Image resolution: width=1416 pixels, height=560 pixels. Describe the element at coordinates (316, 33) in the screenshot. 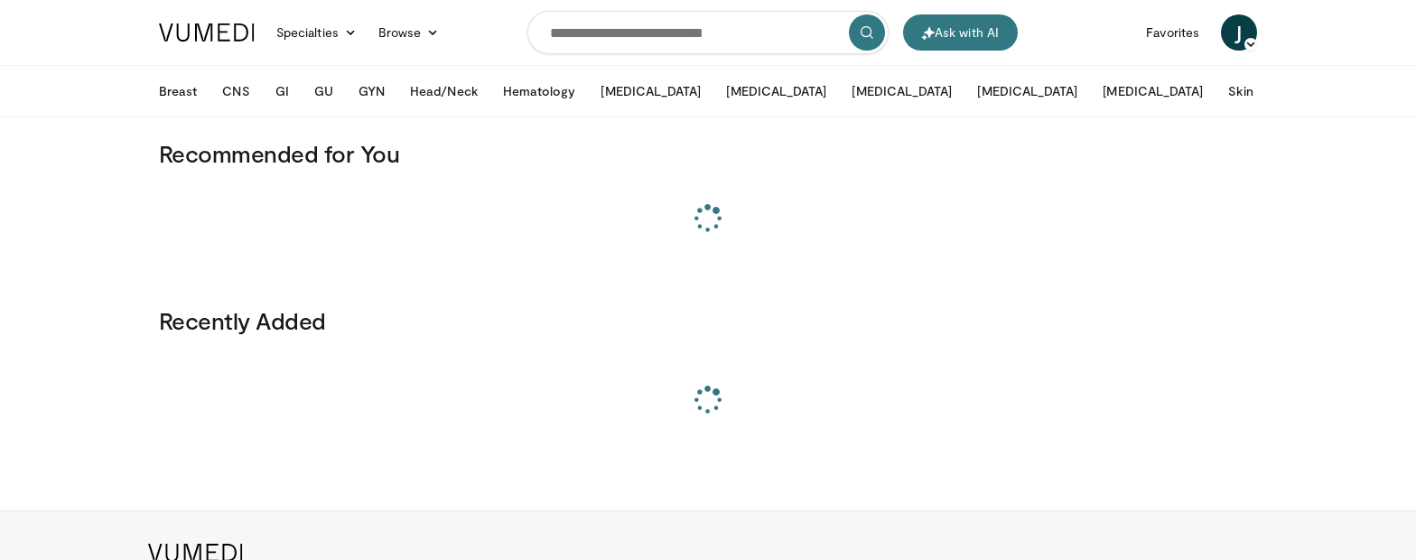

I see `a: Specialties` at that location.